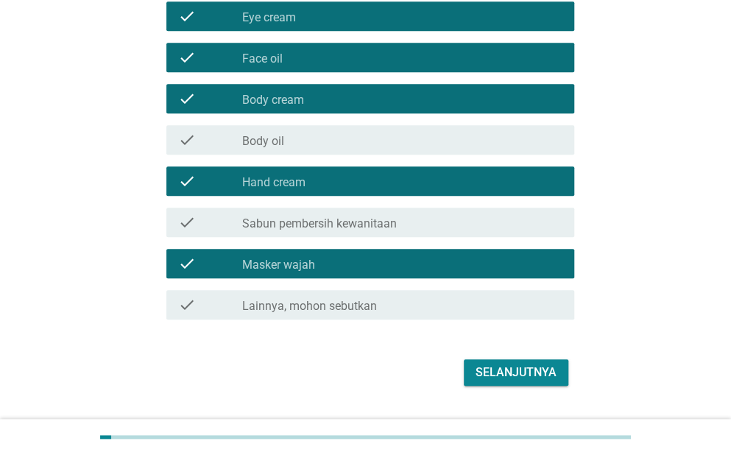 The width and height of the screenshot is (731, 455). What do you see at coordinates (262, 59) in the screenshot?
I see `label: Face oil` at bounding box center [262, 59].